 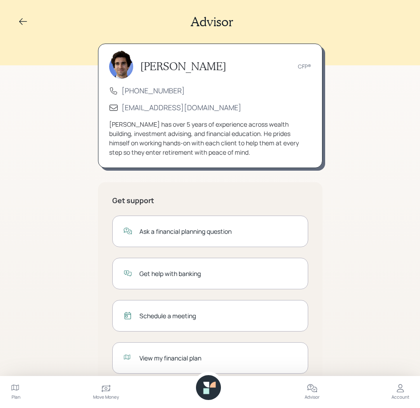 I want to click on div: Account, so click(x=400, y=398).